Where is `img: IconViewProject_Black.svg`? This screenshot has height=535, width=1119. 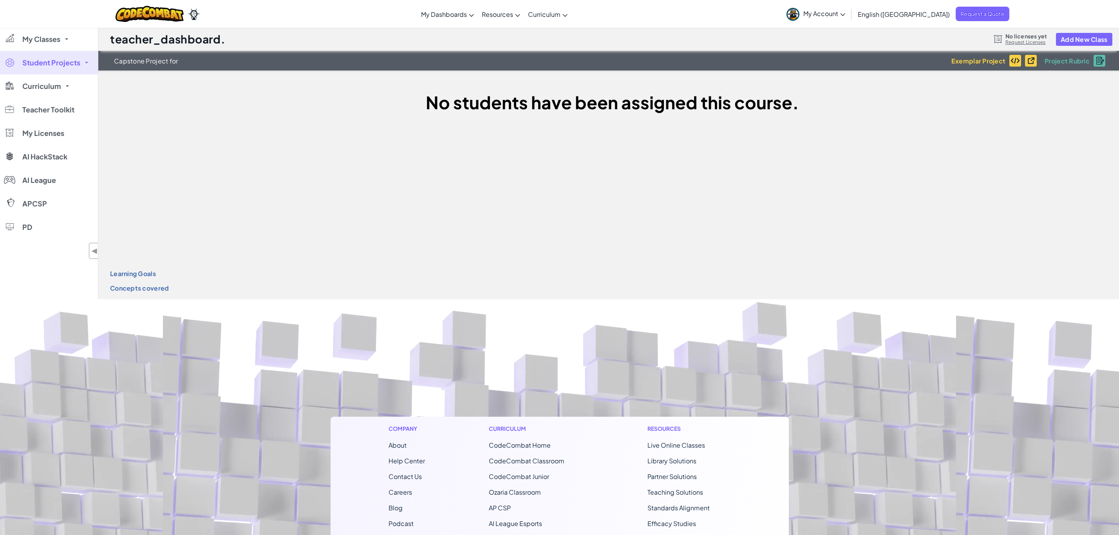 img: IconViewProject_Black.svg is located at coordinates (1033, 60).